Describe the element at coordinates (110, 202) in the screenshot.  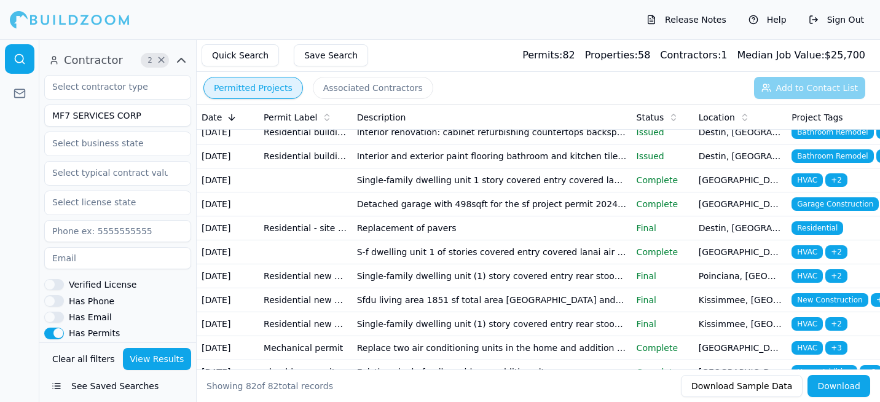
I see `input: Select license state` at that location.